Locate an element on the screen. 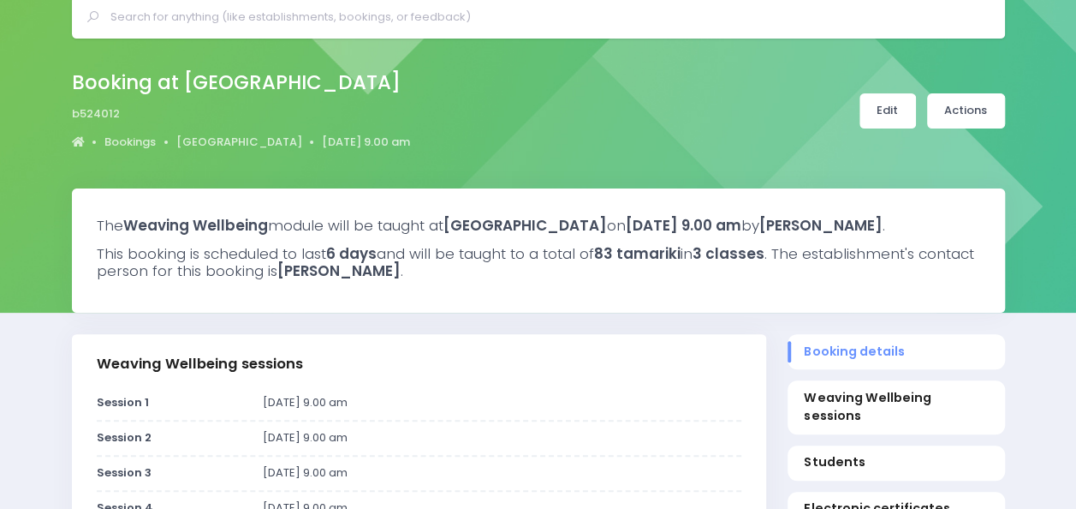 The width and height of the screenshot is (1076, 509). strong: Session 1 is located at coordinates (122, 402).